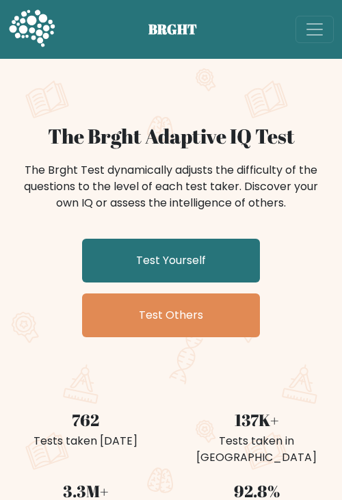 The width and height of the screenshot is (342, 500). What do you see at coordinates (315, 29) in the screenshot?
I see `button: Toggle navigation` at bounding box center [315, 29].